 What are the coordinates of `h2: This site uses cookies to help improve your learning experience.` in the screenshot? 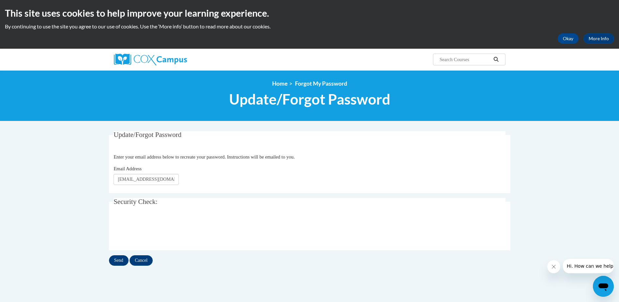 It's located at (309, 13).